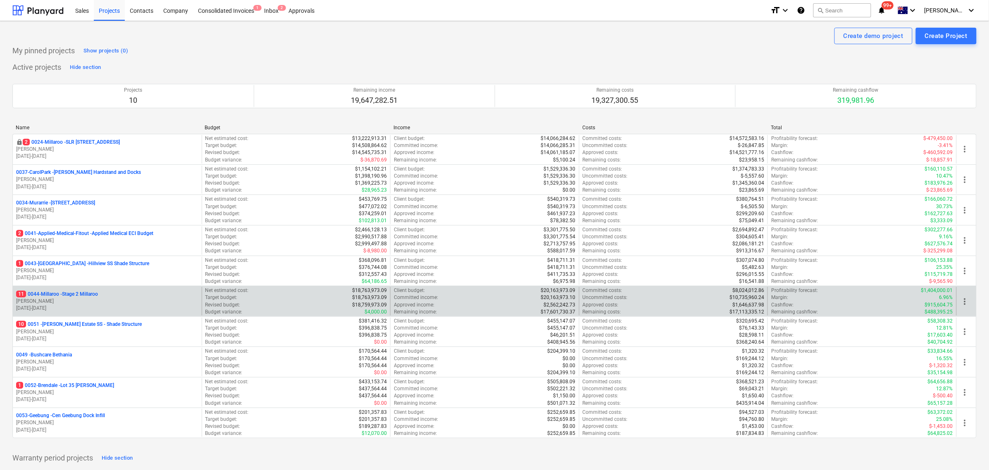 The width and height of the screenshot is (989, 470). I want to click on p: $14,545,735.31, so click(369, 152).